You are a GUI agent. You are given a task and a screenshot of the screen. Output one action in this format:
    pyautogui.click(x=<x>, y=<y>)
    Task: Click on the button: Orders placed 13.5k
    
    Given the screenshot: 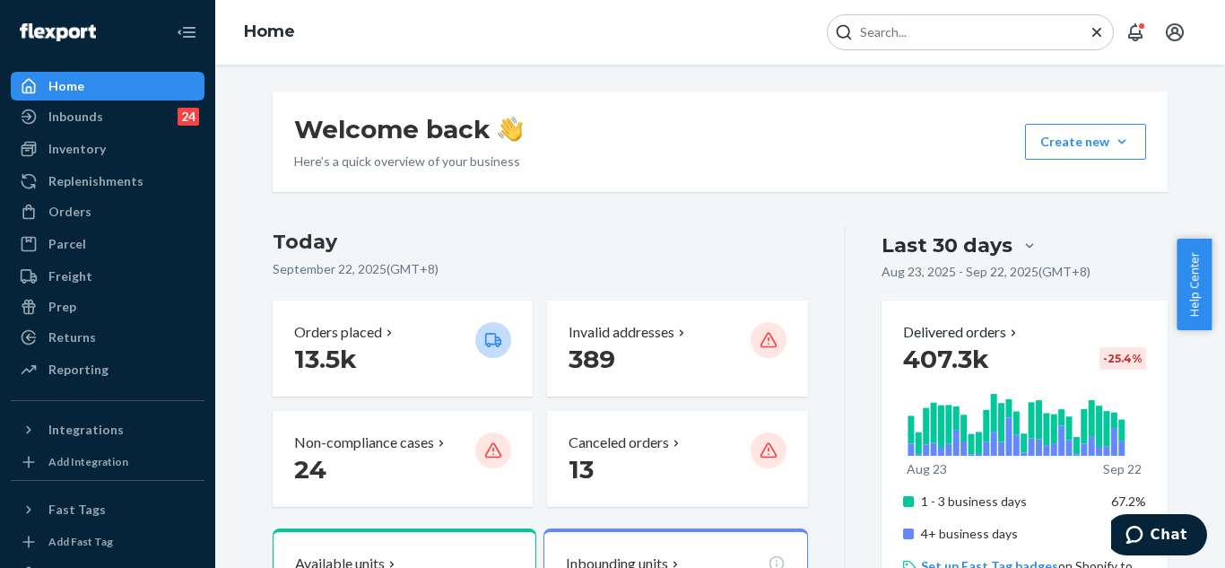 What is the action you would take?
    pyautogui.click(x=403, y=348)
    